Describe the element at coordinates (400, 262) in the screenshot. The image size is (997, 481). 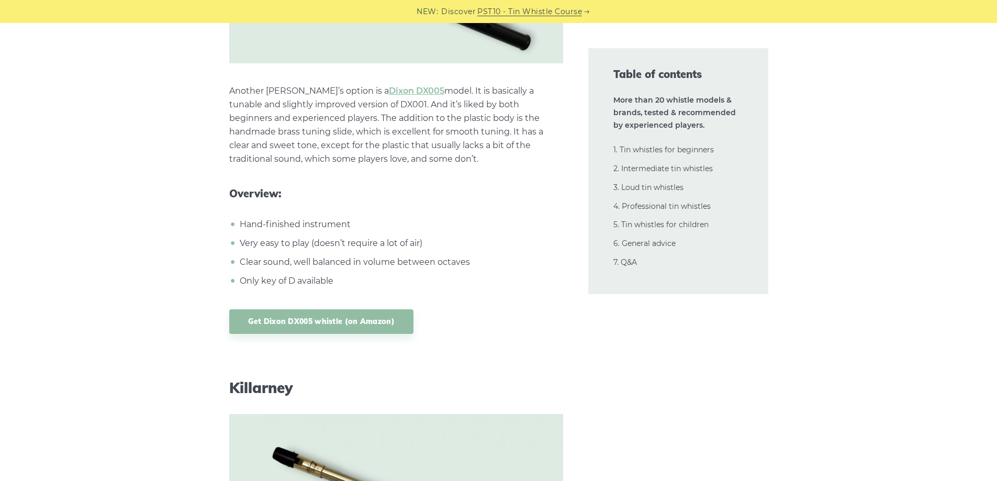
I see `li: Clear sound, well balanced in volume between octaves` at that location.